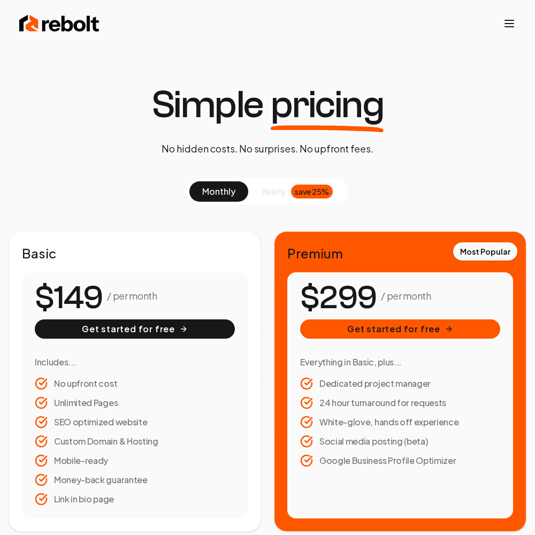  Describe the element at coordinates (400, 362) in the screenshot. I see `h3: Everything in Basic, plus...` at that location.